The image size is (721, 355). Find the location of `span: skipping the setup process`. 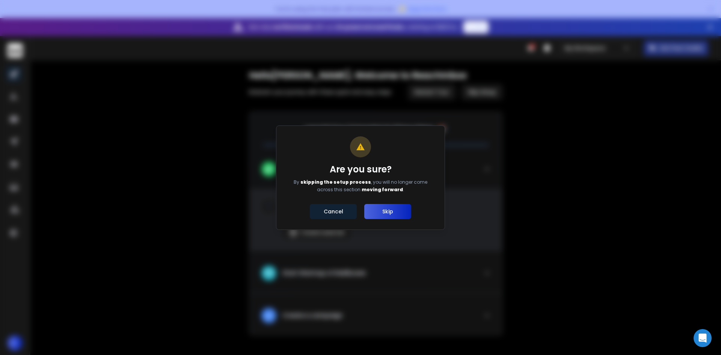

span: skipping the setup process is located at coordinates (336, 182).